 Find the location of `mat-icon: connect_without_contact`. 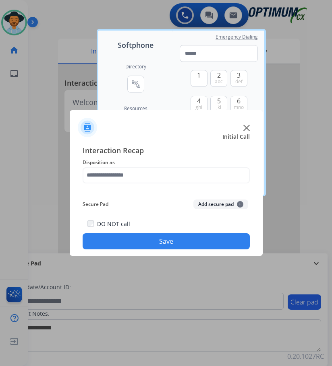

mat-icon: connect_without_contact is located at coordinates (136, 84).